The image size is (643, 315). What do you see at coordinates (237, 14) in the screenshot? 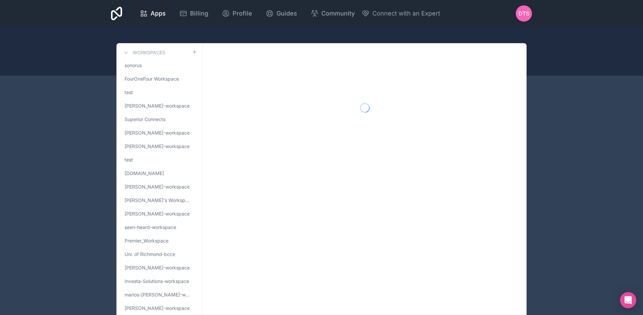
I see `a: Profile` at bounding box center [237, 14].